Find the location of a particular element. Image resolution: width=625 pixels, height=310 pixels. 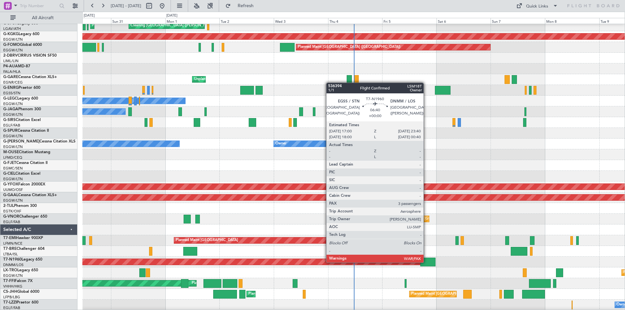

span: All Aircraft is located at coordinates (43, 18).